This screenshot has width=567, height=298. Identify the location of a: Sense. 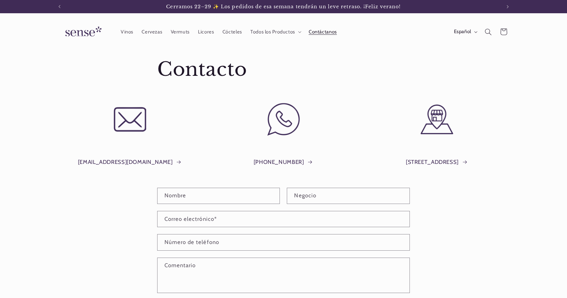
(82, 32).